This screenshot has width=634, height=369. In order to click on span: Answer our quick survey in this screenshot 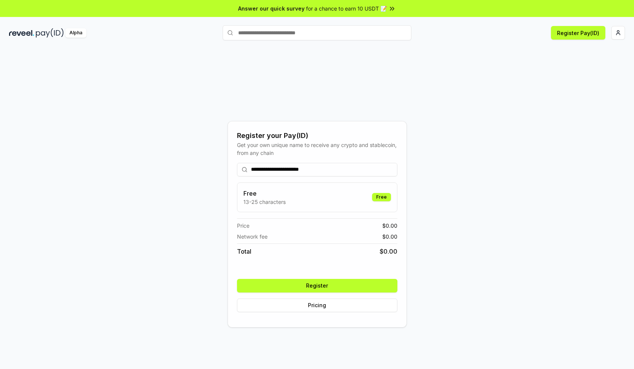, I will do `click(271, 8)`.